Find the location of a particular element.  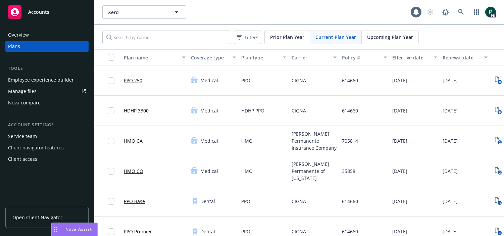

div: Plan type is located at coordinates (260, 57).